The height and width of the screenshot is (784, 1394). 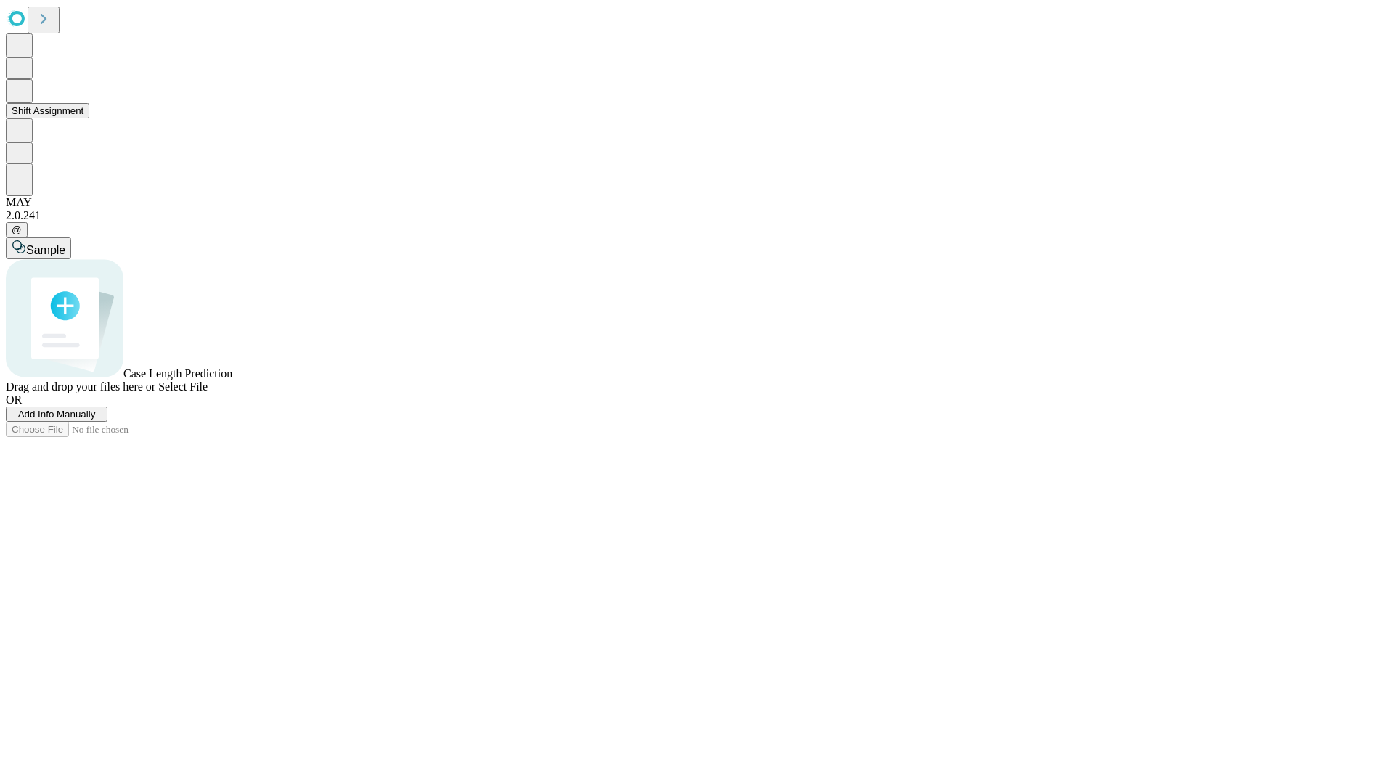 What do you see at coordinates (697, 216) in the screenshot?
I see `div: 2.0.241` at bounding box center [697, 216].